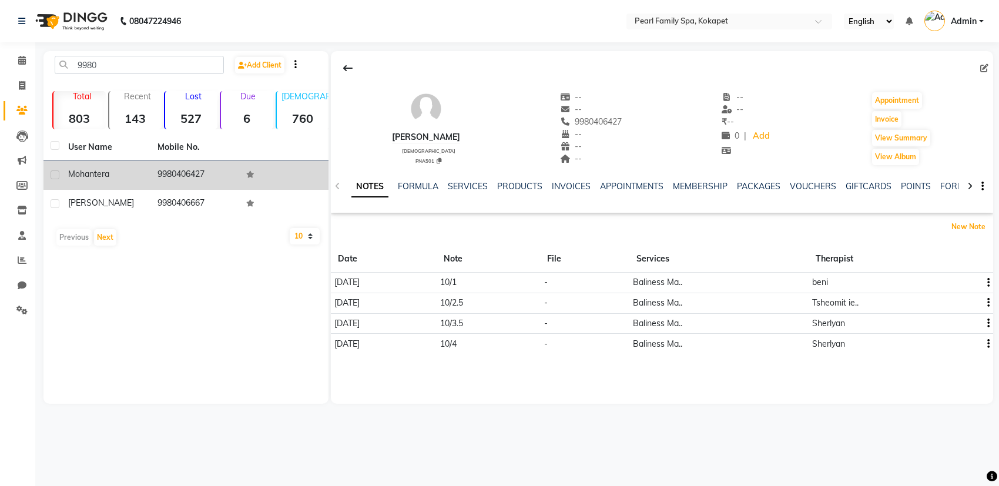 This screenshot has width=999, height=486. I want to click on img: Admin, so click(934, 21).